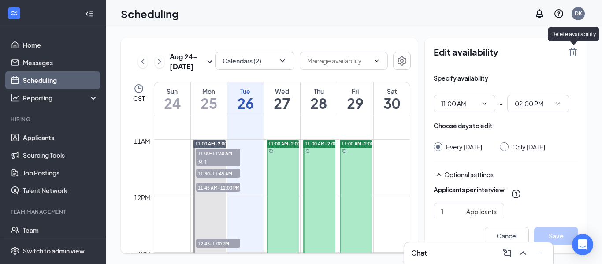 The image size is (602, 264). Describe the element at coordinates (209, 91) in the screenshot. I see `div: Mon` at that location.